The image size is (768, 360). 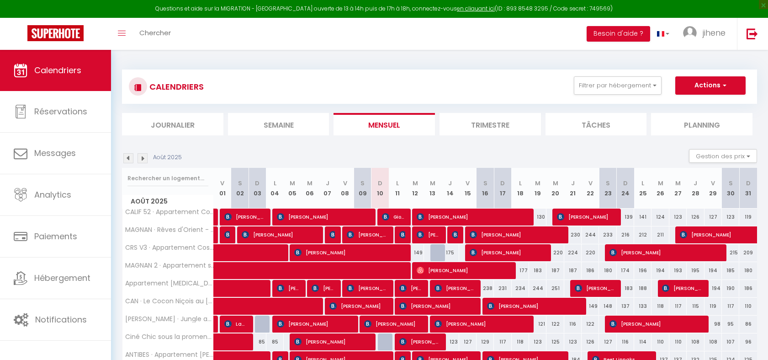 What do you see at coordinates (678, 188) in the screenshot?
I see `th: 27` at bounding box center [678, 188].